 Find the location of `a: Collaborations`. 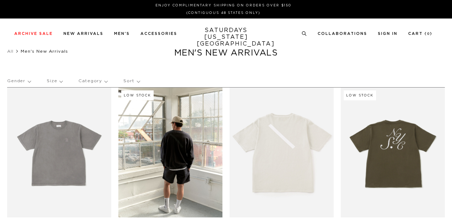

a: Collaborations is located at coordinates (342, 33).